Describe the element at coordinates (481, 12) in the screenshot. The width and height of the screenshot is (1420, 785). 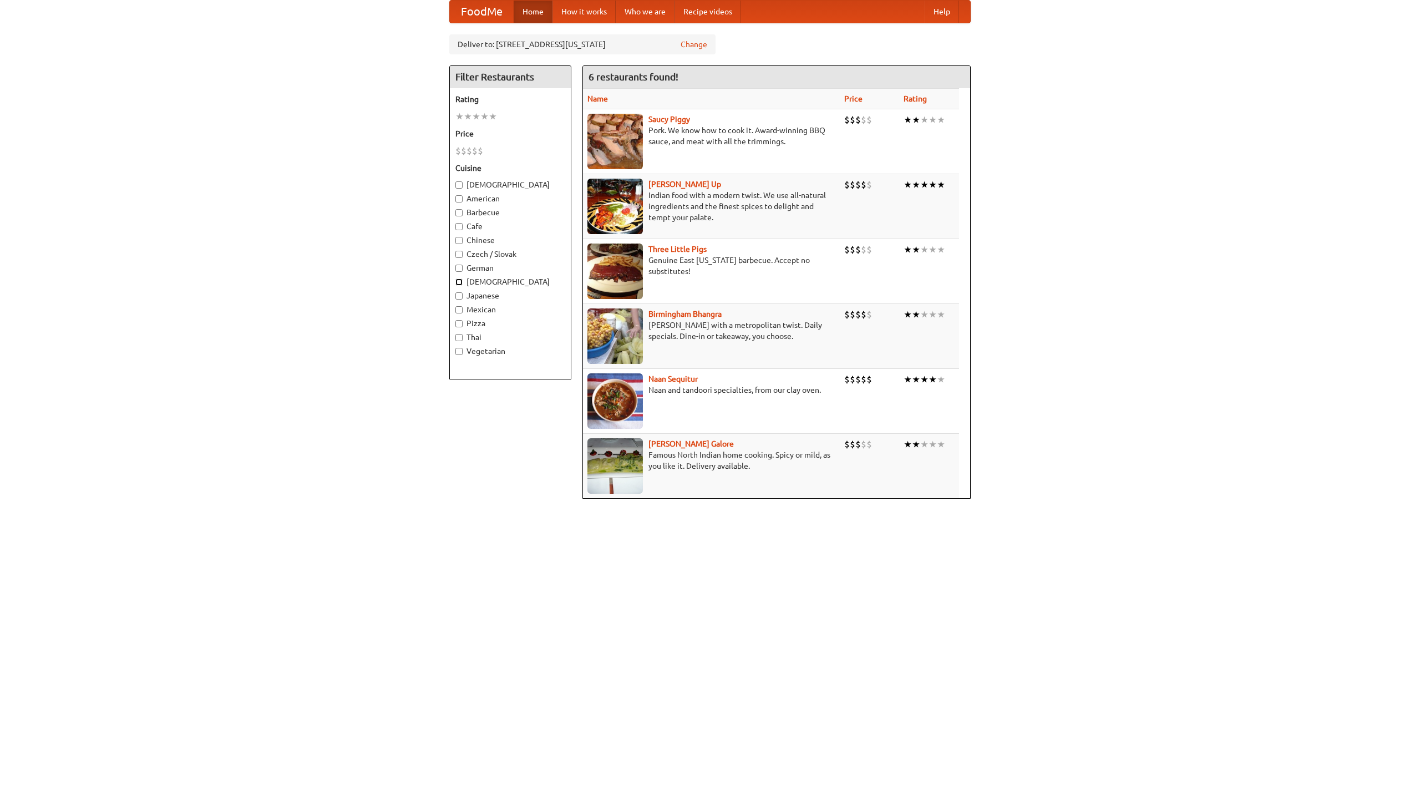
I see `a: FoodMe` at that location.